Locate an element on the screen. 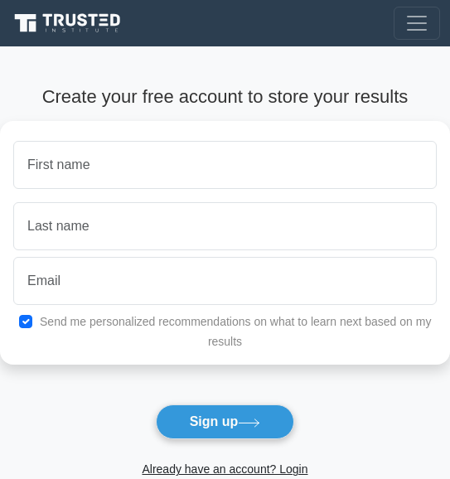 This screenshot has height=479, width=450. input: Email is located at coordinates (225, 281).